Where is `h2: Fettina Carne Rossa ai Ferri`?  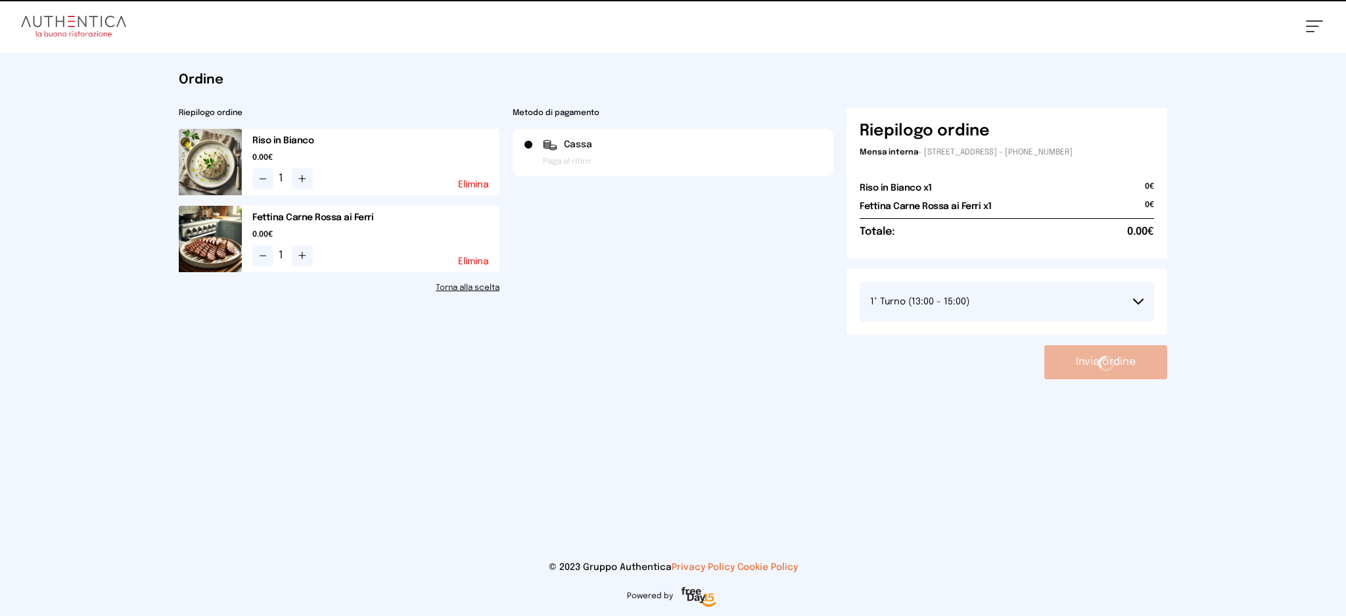
h2: Fettina Carne Rossa ai Ferri is located at coordinates (376, 217).